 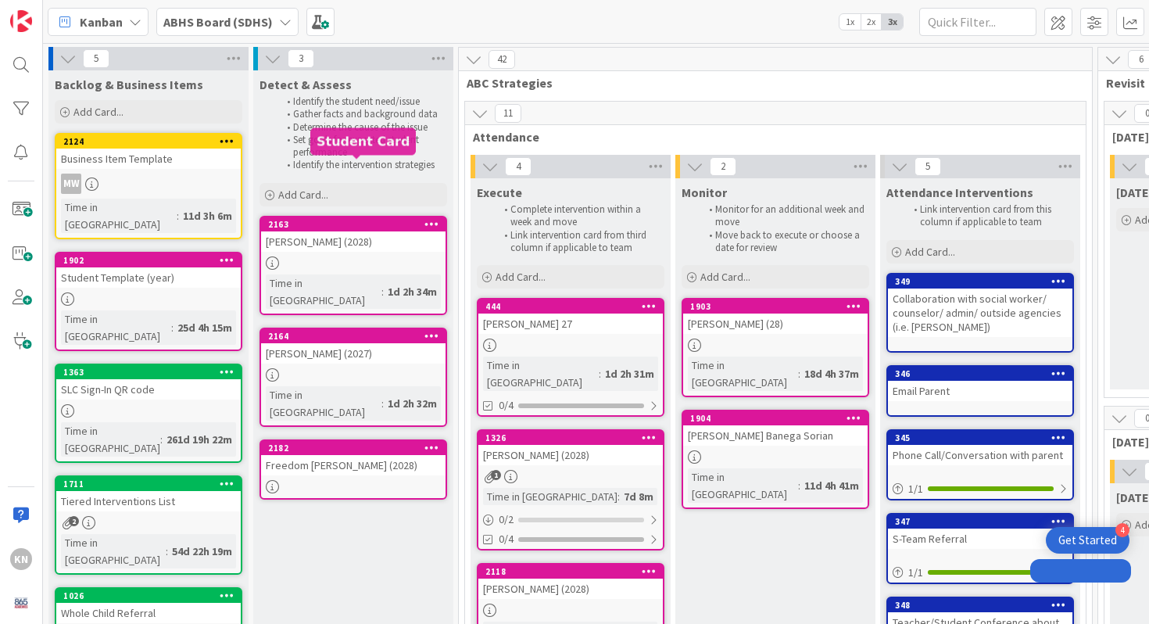 What do you see at coordinates (783, 242) in the screenshot?
I see `li: Move back to execute or choose a date for review` at bounding box center [783, 242].